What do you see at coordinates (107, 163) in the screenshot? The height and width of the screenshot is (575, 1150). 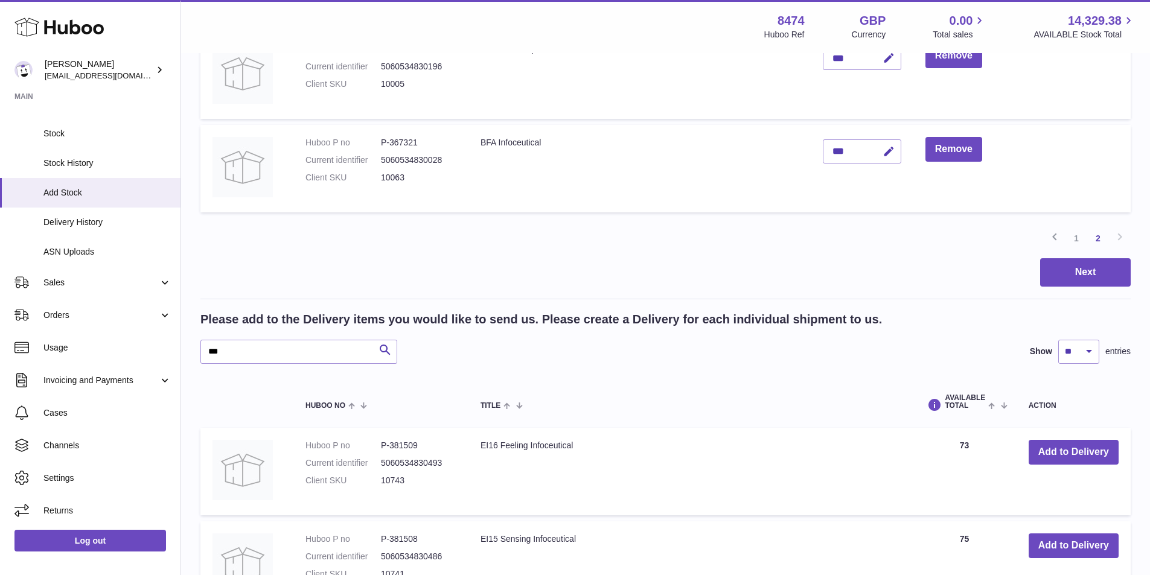 I see `span: Stock History` at bounding box center [107, 163].